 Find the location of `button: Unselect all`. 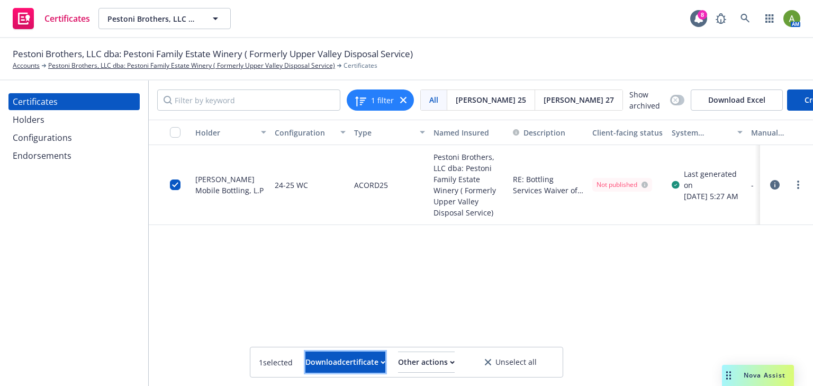

button: Unselect all is located at coordinates (511, 362).